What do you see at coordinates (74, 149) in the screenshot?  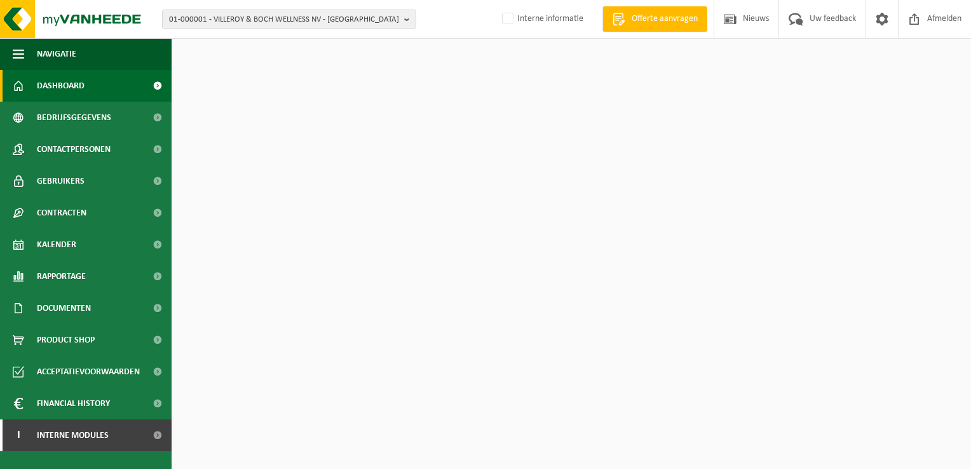 I see `span: Contactpersonen` at bounding box center [74, 149].